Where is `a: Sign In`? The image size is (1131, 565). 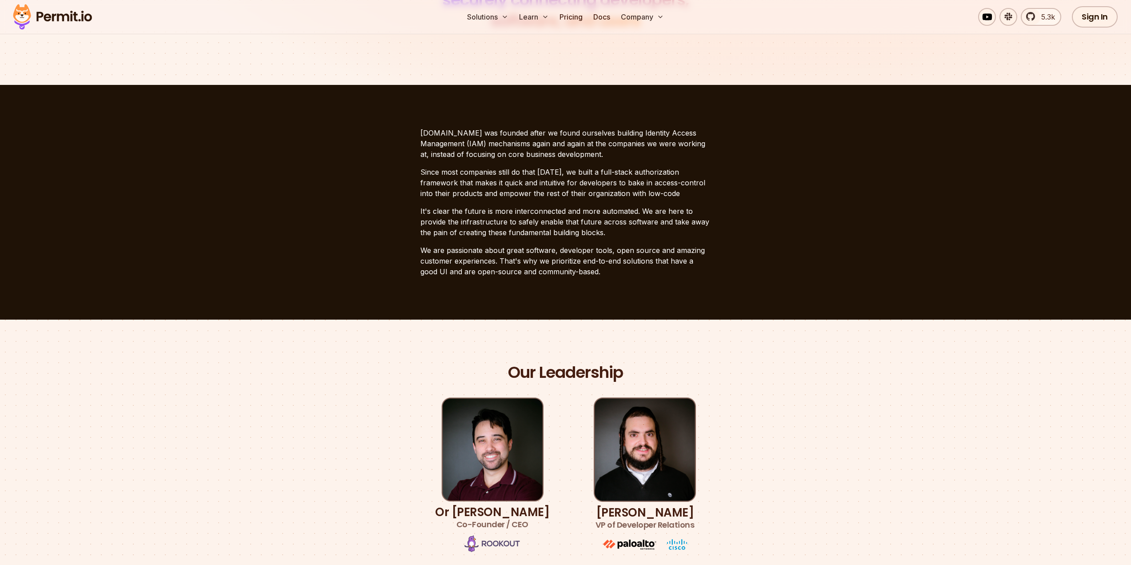
a: Sign In is located at coordinates (1095, 17).